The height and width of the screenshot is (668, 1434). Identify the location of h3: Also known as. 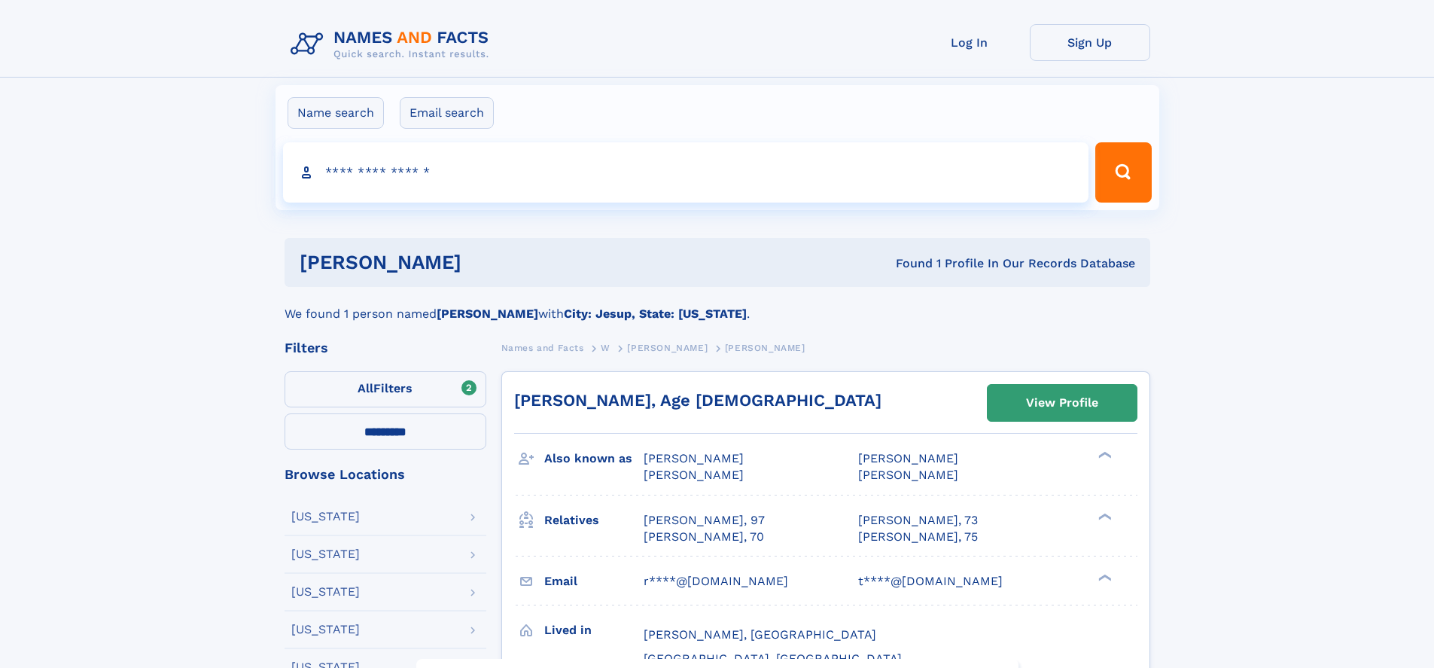
(594, 458).